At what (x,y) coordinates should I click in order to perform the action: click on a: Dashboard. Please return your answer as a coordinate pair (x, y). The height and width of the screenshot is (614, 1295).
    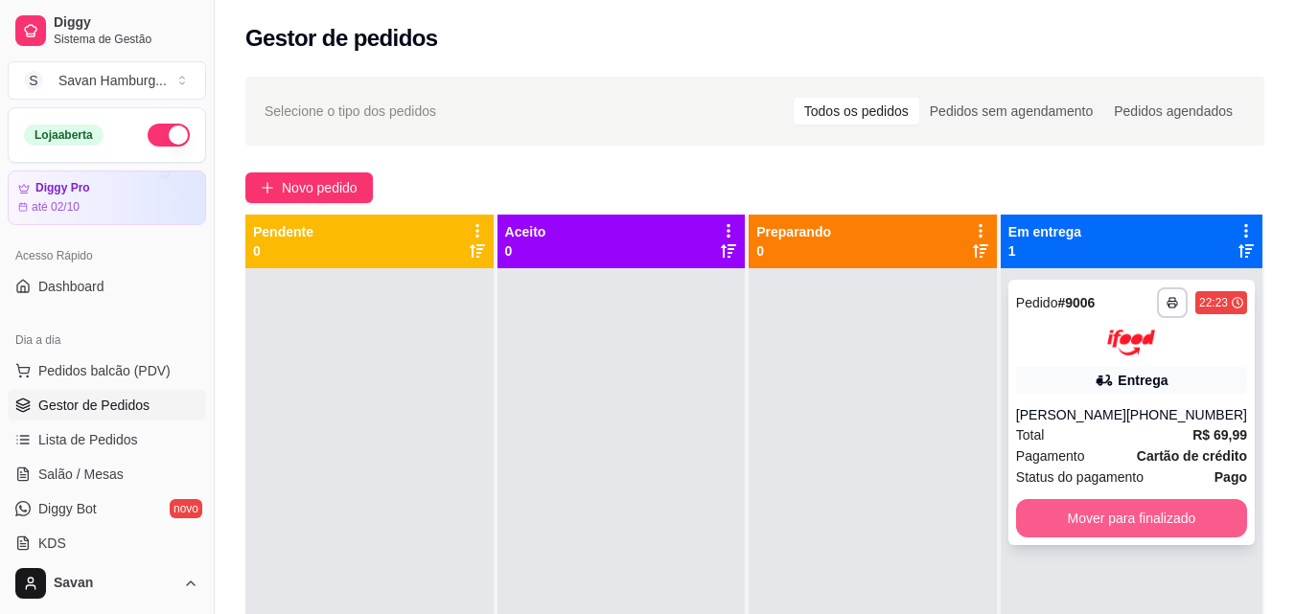
    Looking at the image, I should click on (106, 287).